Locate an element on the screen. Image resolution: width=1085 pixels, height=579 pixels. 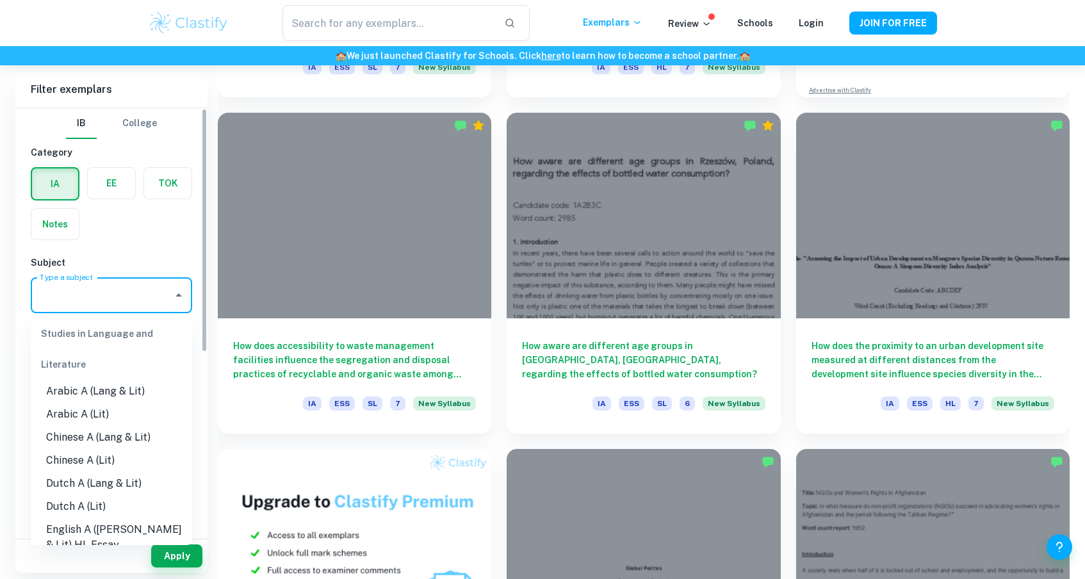
h6: Filter exemplars is located at coordinates (111, 90).